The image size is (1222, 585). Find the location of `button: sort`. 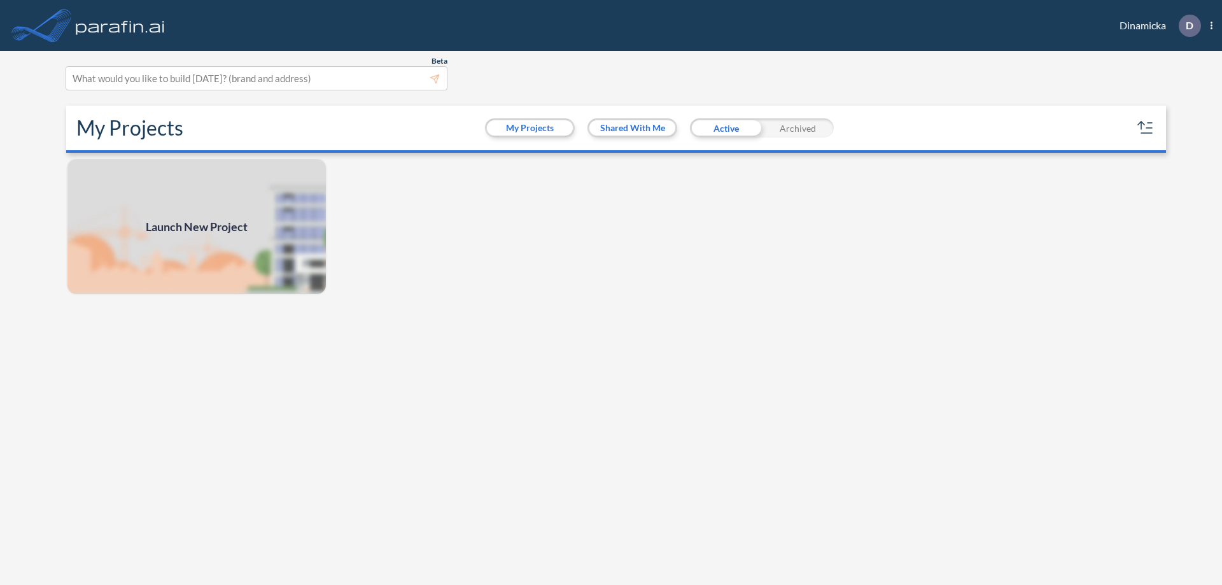

button: sort is located at coordinates (1146, 128).